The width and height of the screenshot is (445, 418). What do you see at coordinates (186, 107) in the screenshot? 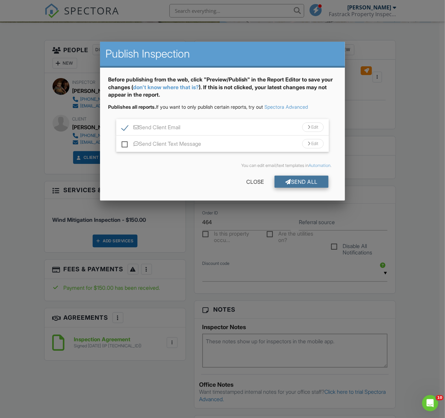
I see `span: If you want to only publish certain reports, try out` at bounding box center [186, 107].